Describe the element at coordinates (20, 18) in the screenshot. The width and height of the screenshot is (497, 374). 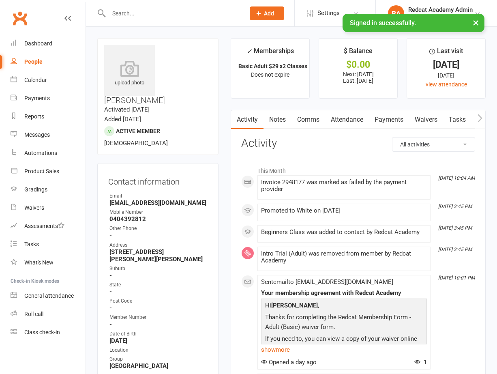
I see `a: Clubworx` at that location.